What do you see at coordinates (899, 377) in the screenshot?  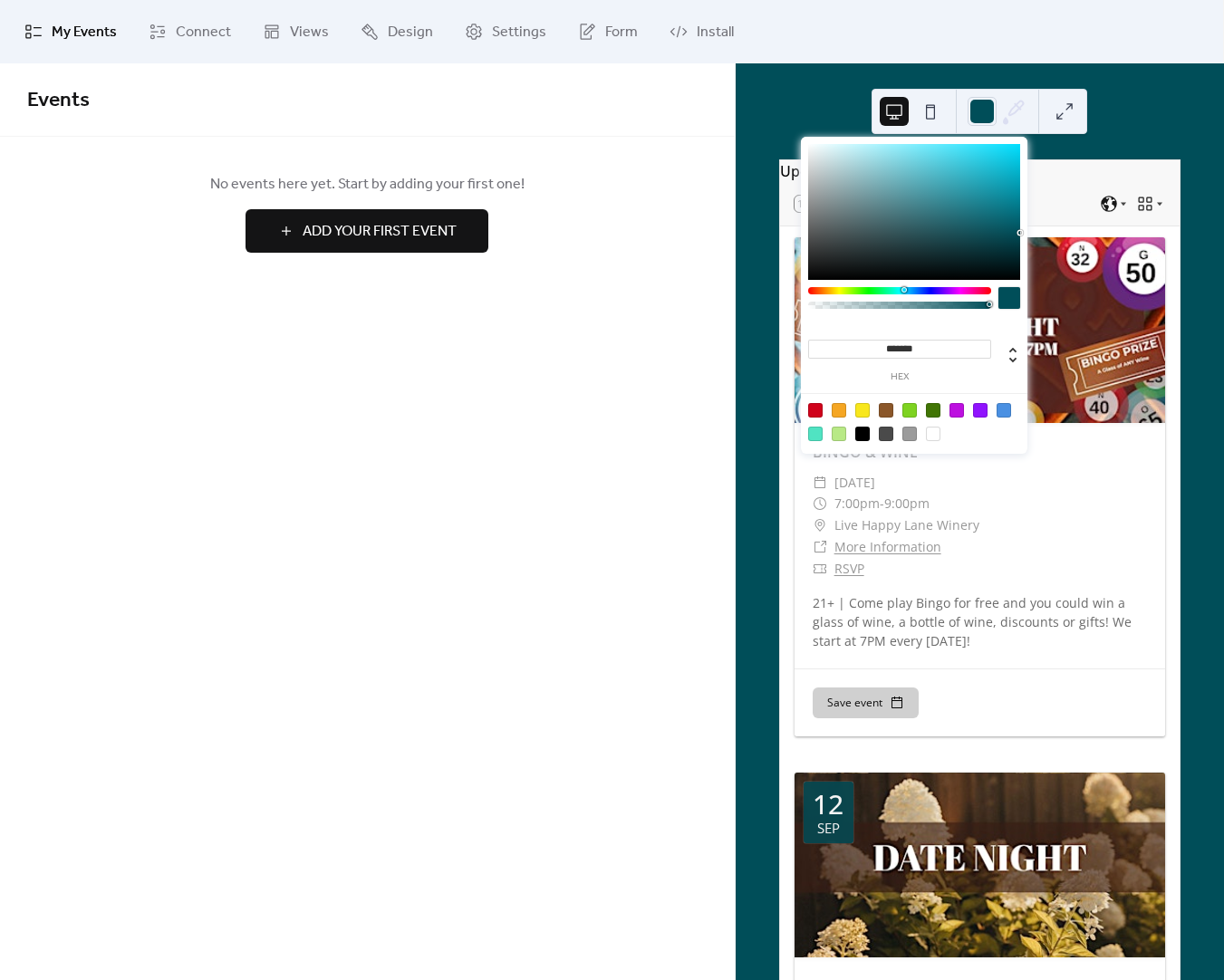 I see `label: hex` at bounding box center [899, 377].